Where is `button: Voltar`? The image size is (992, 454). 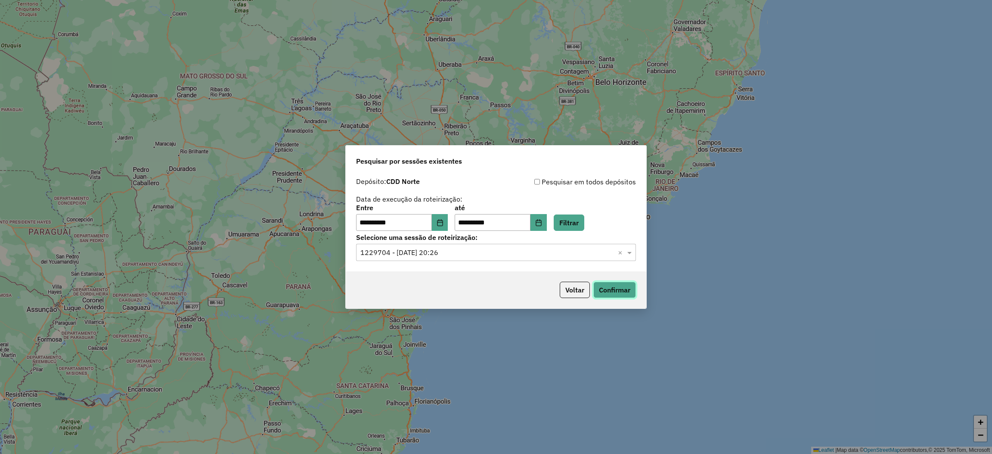
button: Voltar is located at coordinates (575, 290).